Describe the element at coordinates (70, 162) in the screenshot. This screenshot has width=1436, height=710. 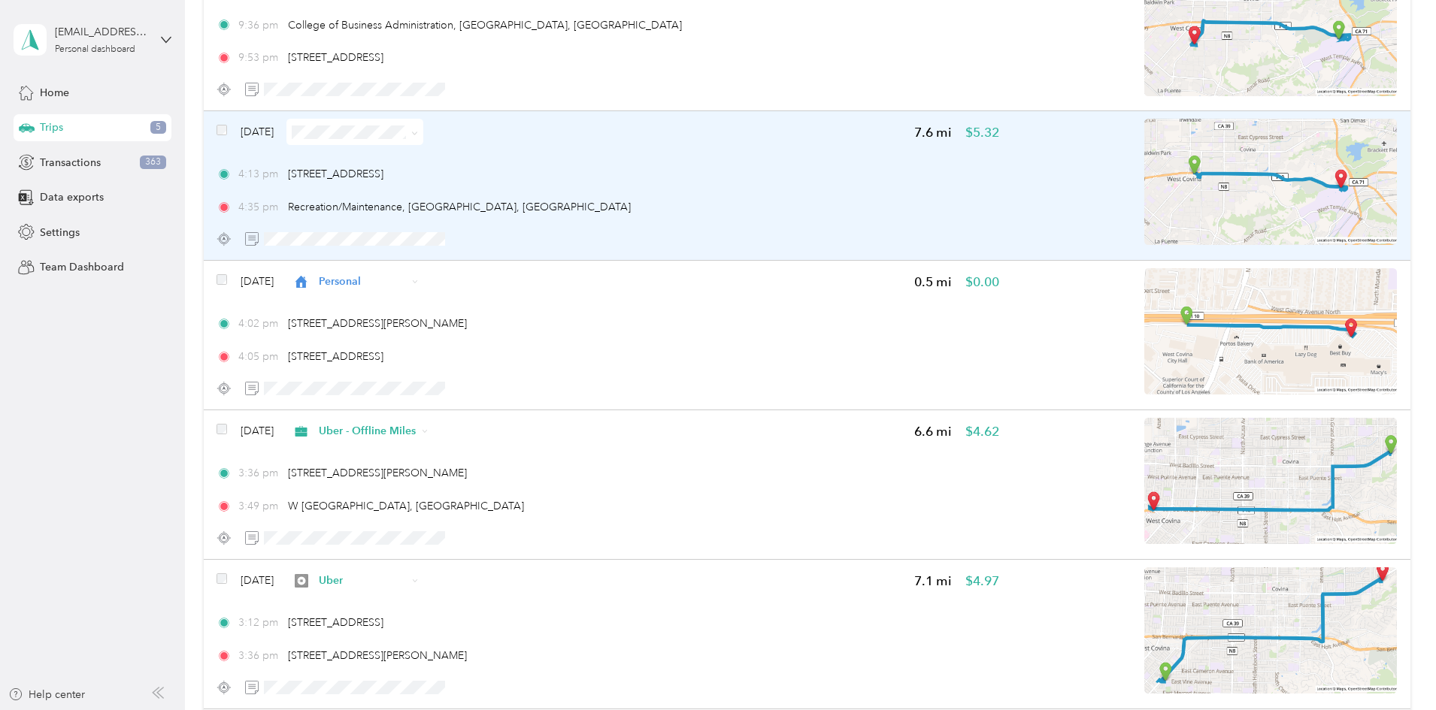
I see `span: Transactions` at that location.